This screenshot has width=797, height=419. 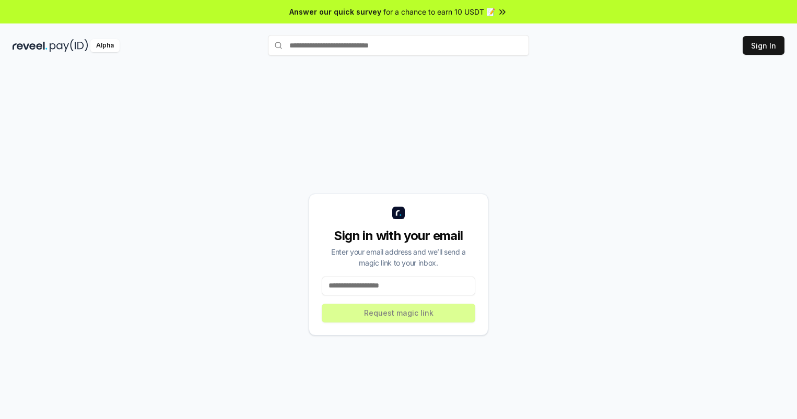 What do you see at coordinates (69, 45) in the screenshot?
I see `img: pay_id` at bounding box center [69, 45].